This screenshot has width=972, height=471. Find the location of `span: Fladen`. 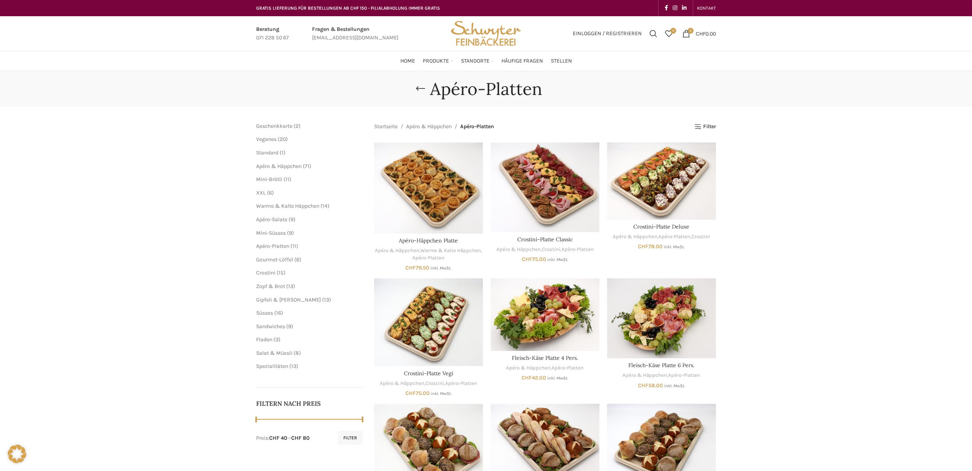

span: Fladen is located at coordinates (264, 339).